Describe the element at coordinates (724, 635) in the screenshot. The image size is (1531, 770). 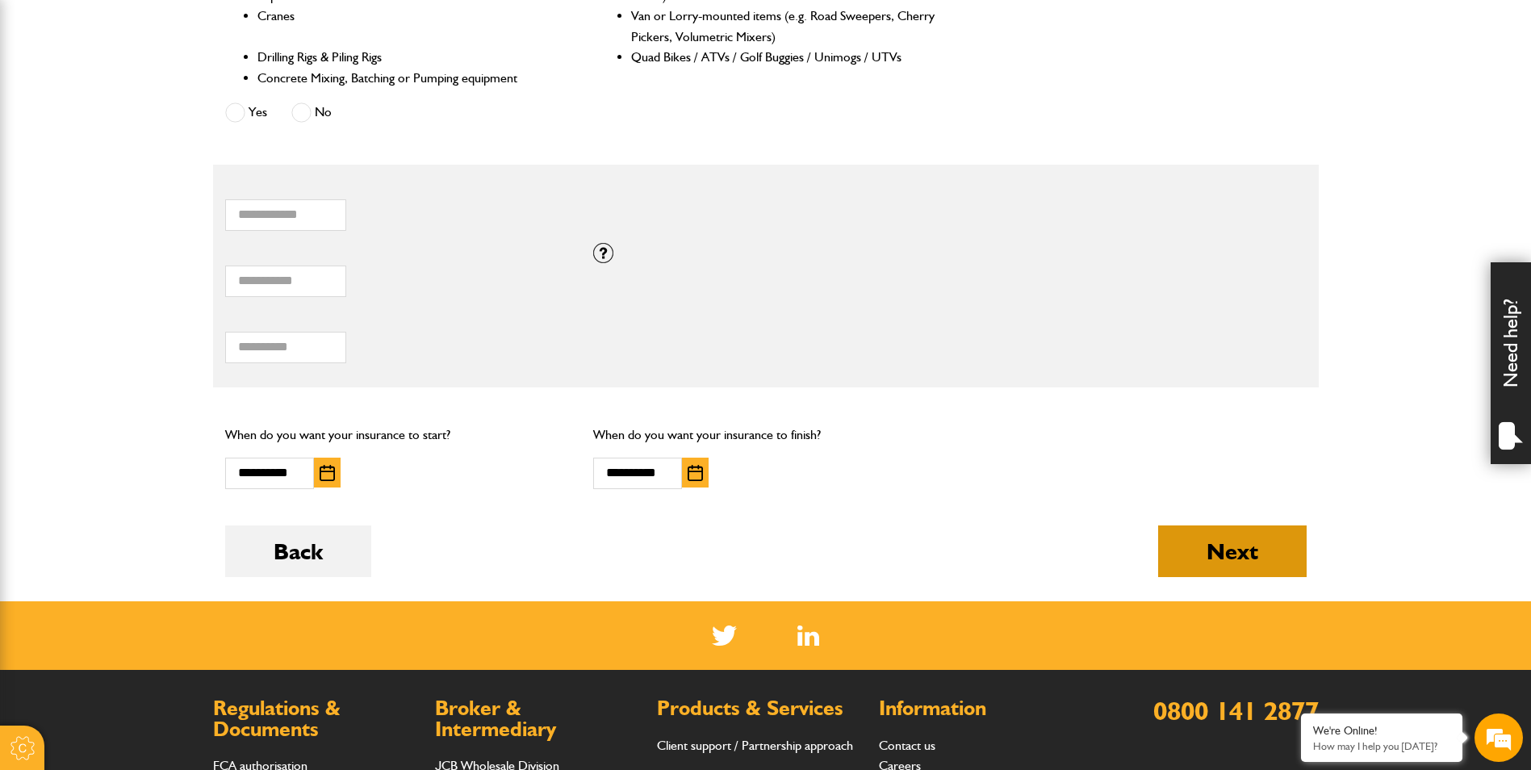
I see `a: Twitter` at that location.